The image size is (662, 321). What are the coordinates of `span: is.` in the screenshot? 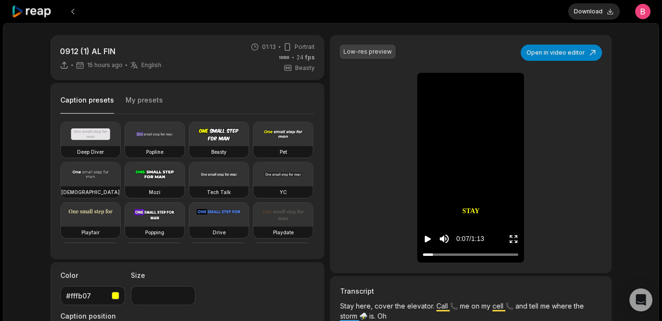 It's located at (373, 316).